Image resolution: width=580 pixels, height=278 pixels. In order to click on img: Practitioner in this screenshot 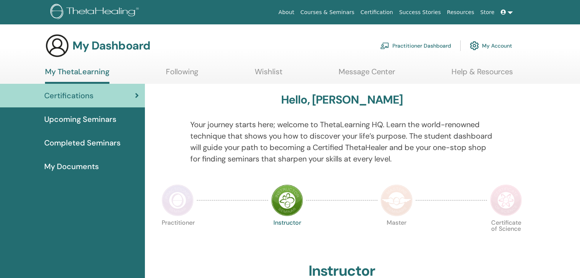, I will do `click(178, 200)`.